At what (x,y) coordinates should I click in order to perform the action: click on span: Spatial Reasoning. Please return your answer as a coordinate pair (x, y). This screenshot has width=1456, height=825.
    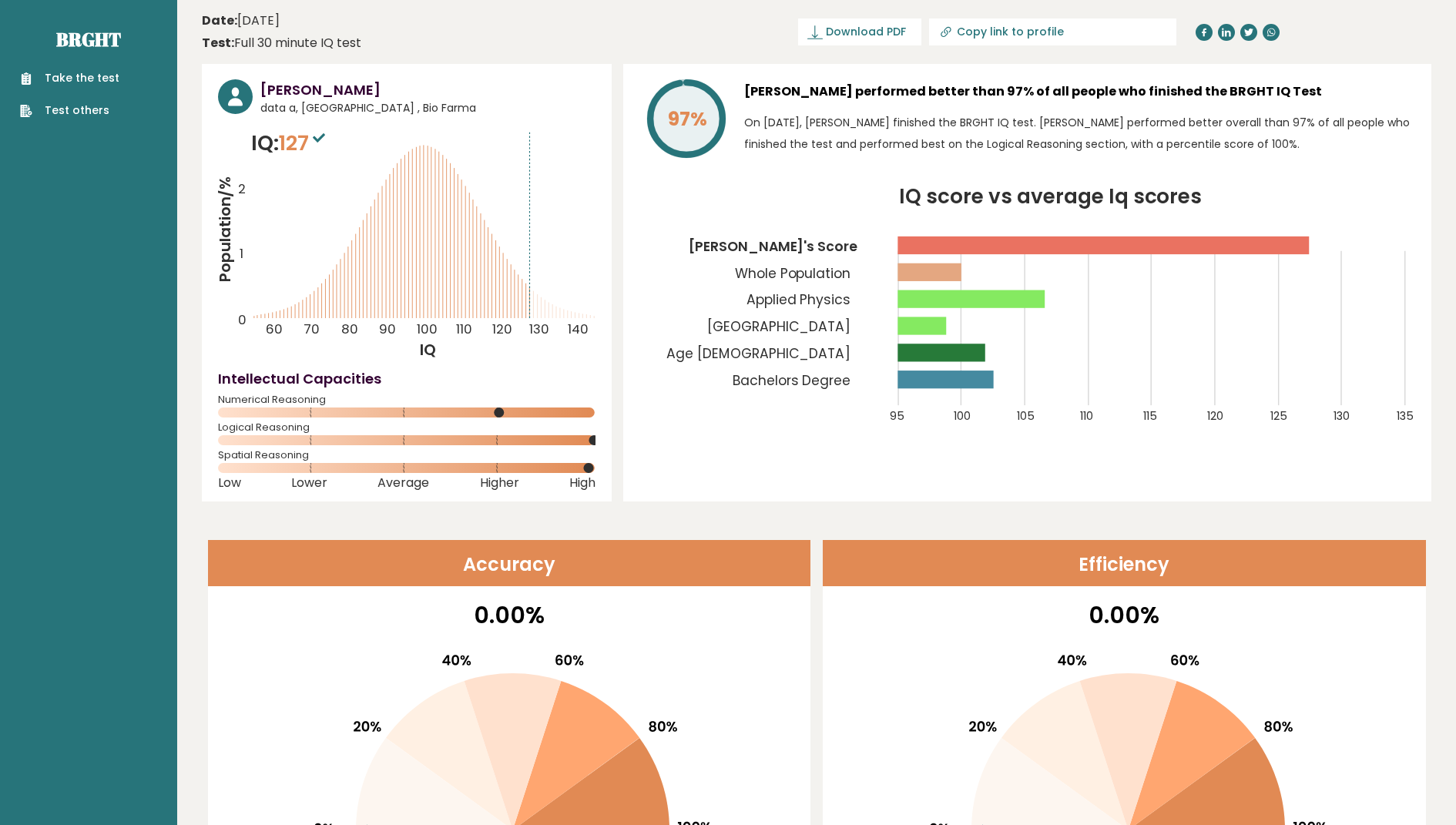
    Looking at the image, I should click on (406, 455).